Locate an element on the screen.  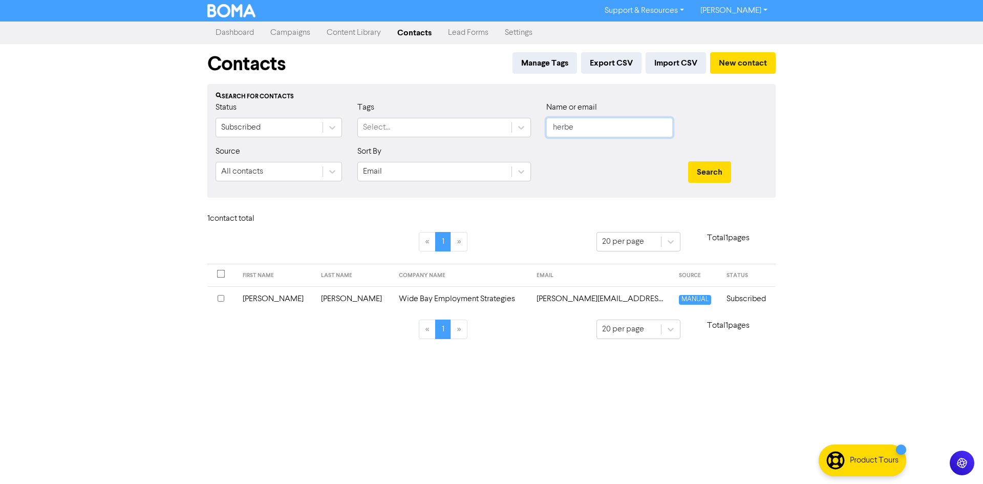
div: Email is located at coordinates (372, 172).